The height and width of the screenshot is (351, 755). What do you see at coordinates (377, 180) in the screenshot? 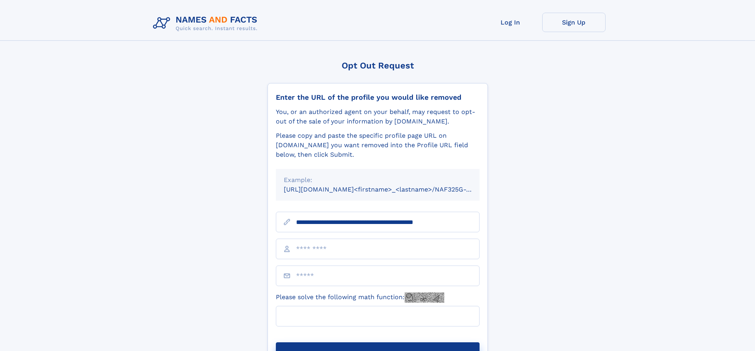
I see `div: Example:` at bounding box center [377, 180].